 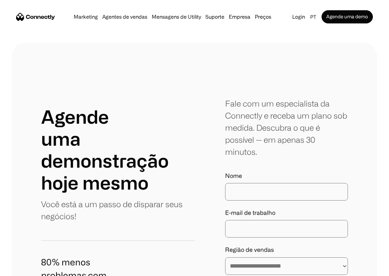 I want to click on a: Marketing, so click(x=86, y=17).